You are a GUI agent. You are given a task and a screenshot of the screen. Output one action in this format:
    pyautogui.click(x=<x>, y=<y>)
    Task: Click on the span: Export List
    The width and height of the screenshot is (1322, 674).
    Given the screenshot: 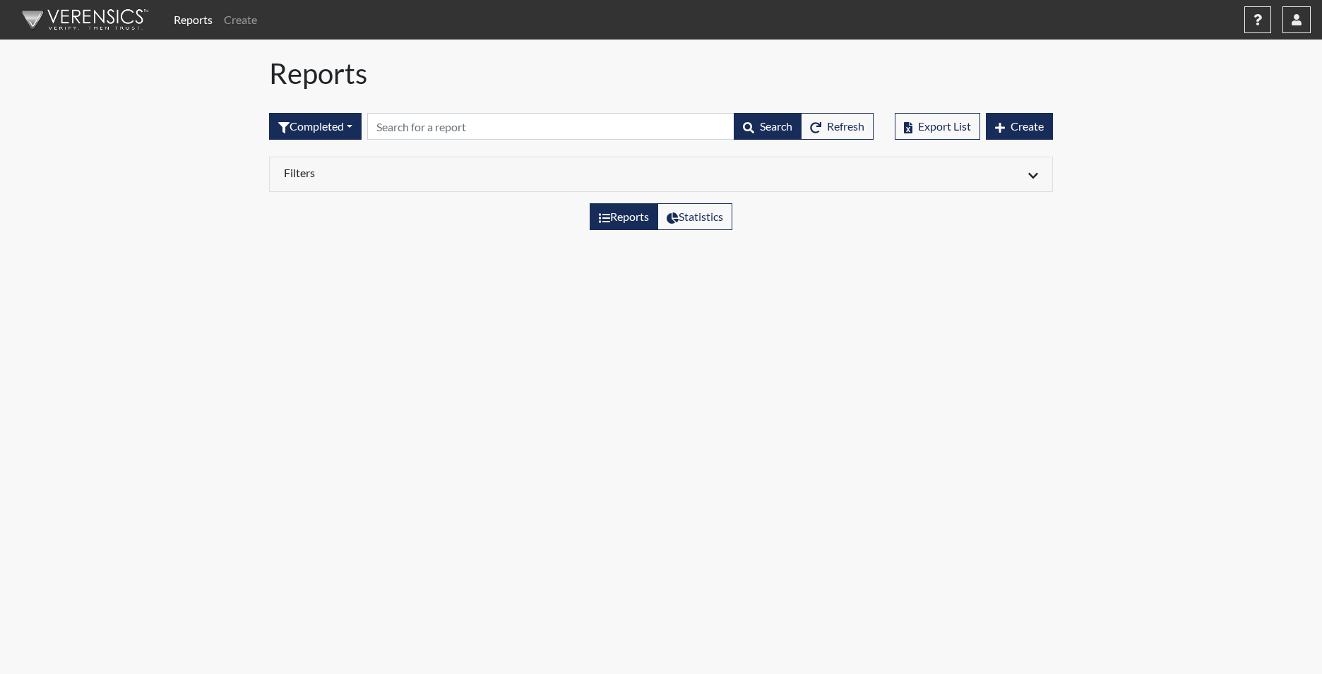 What is the action you would take?
    pyautogui.click(x=944, y=126)
    